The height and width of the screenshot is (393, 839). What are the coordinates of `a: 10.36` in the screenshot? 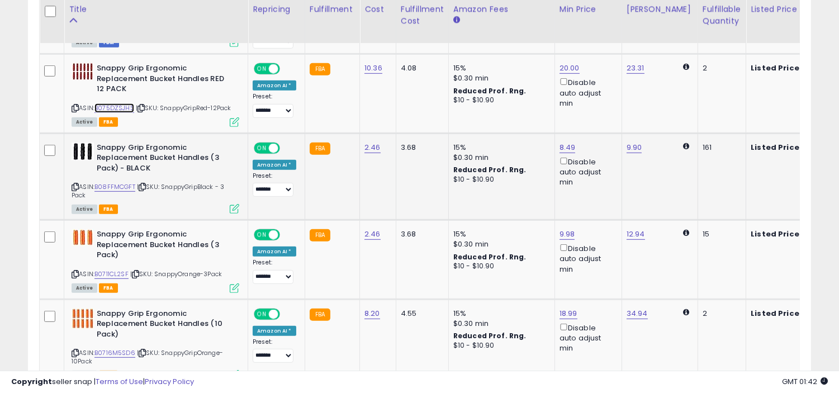 It's located at (373, 68).